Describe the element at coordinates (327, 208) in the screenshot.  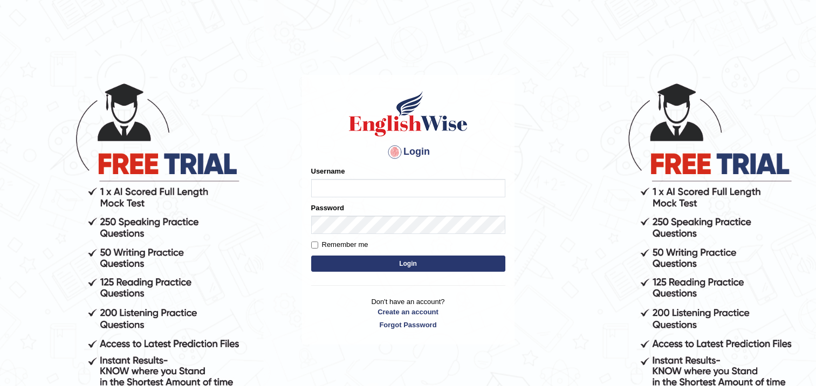
I see `label: Password` at that location.